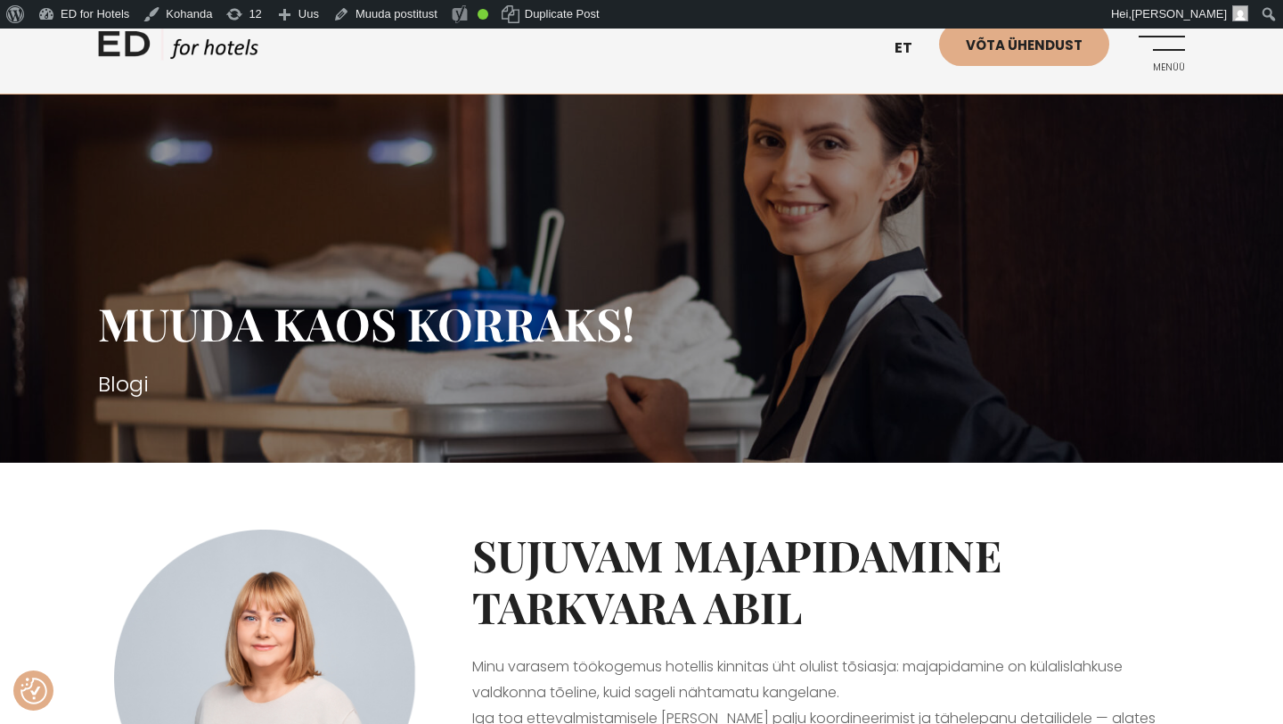  Describe the element at coordinates (913, 48) in the screenshot. I see `a: et` at that location.